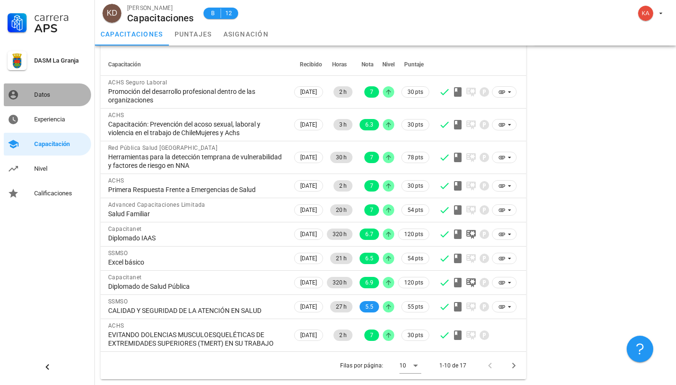 The image size is (676, 385). Describe the element at coordinates (47, 95) in the screenshot. I see `a: Datos` at that location.